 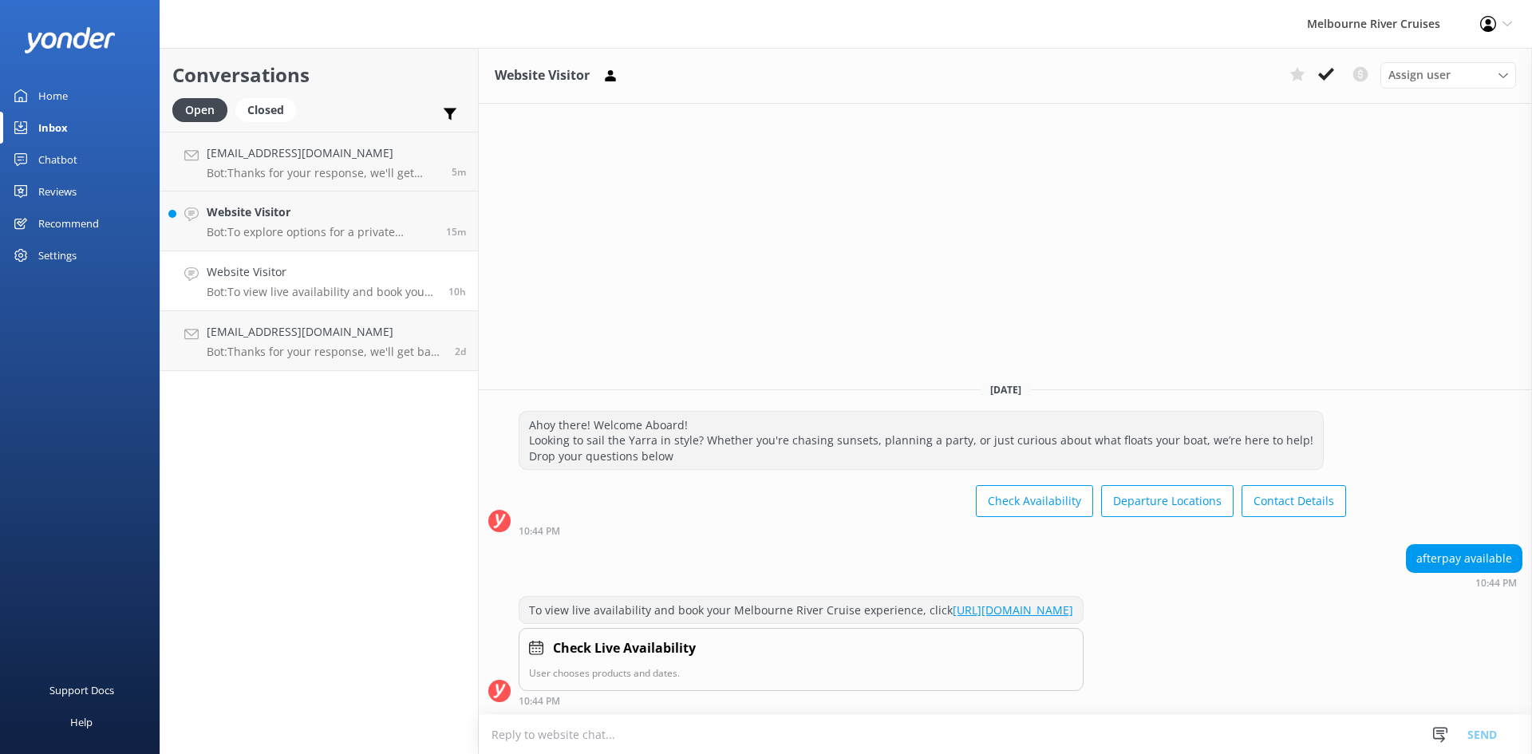 What do you see at coordinates (81, 722) in the screenshot?
I see `div: Help` at bounding box center [81, 722].